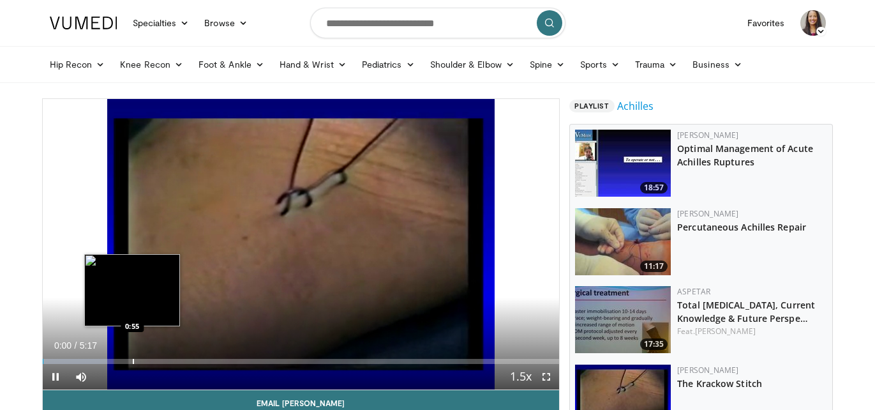 The height and width of the screenshot is (410, 875). What do you see at coordinates (592, 106) in the screenshot?
I see `span: Playlist` at bounding box center [592, 106].